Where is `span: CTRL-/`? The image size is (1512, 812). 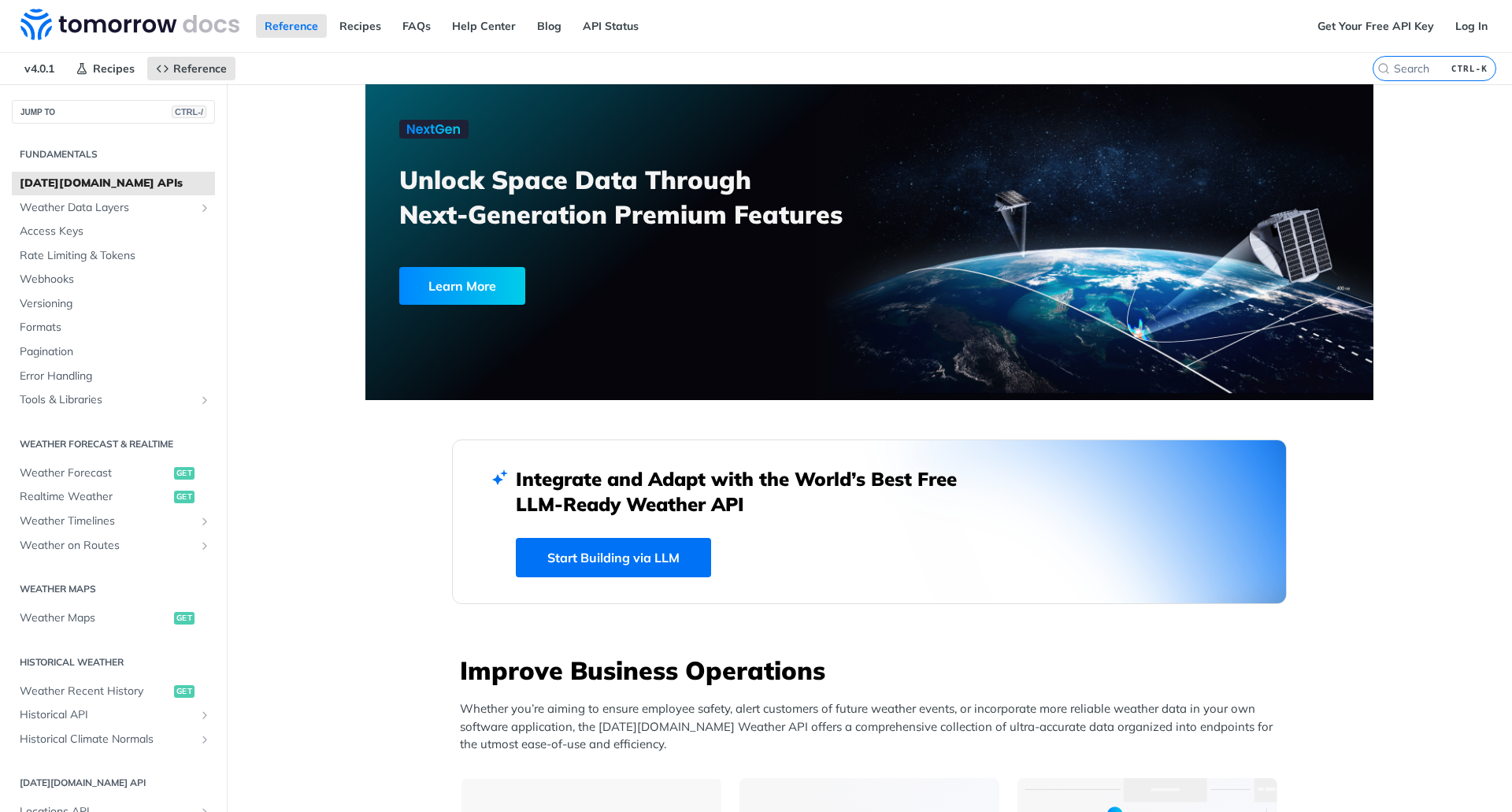
span: CTRL-/ is located at coordinates (189, 112).